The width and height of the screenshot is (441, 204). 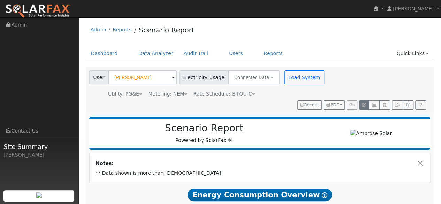 I want to click on i: Show Help, so click(x=324, y=195).